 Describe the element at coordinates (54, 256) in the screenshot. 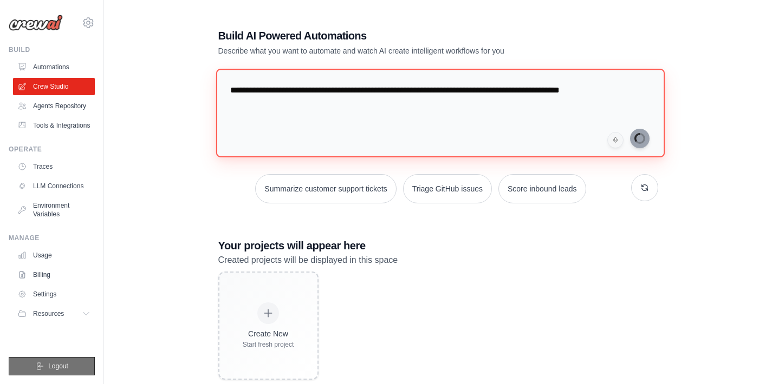

I see `a: Usage` at that location.